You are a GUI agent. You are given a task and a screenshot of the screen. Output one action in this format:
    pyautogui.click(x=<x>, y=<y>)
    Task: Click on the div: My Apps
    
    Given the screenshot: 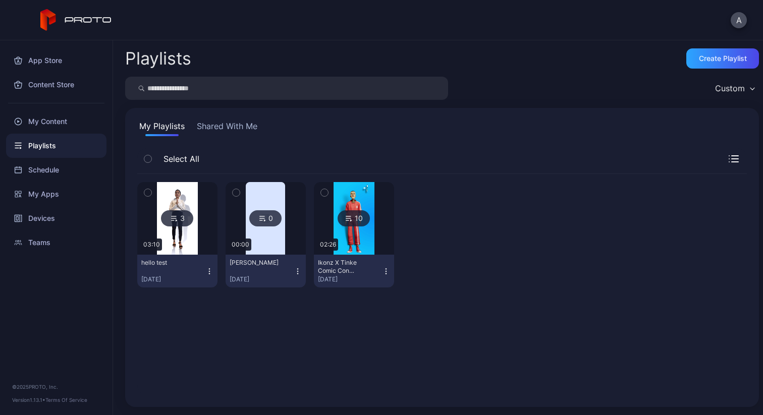 What is the action you would take?
    pyautogui.click(x=56, y=194)
    